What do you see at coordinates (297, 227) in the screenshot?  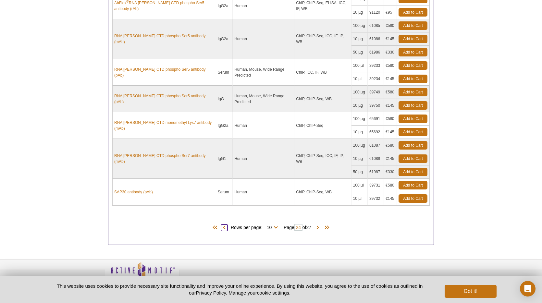 I see `span: Page of` at bounding box center [297, 227].